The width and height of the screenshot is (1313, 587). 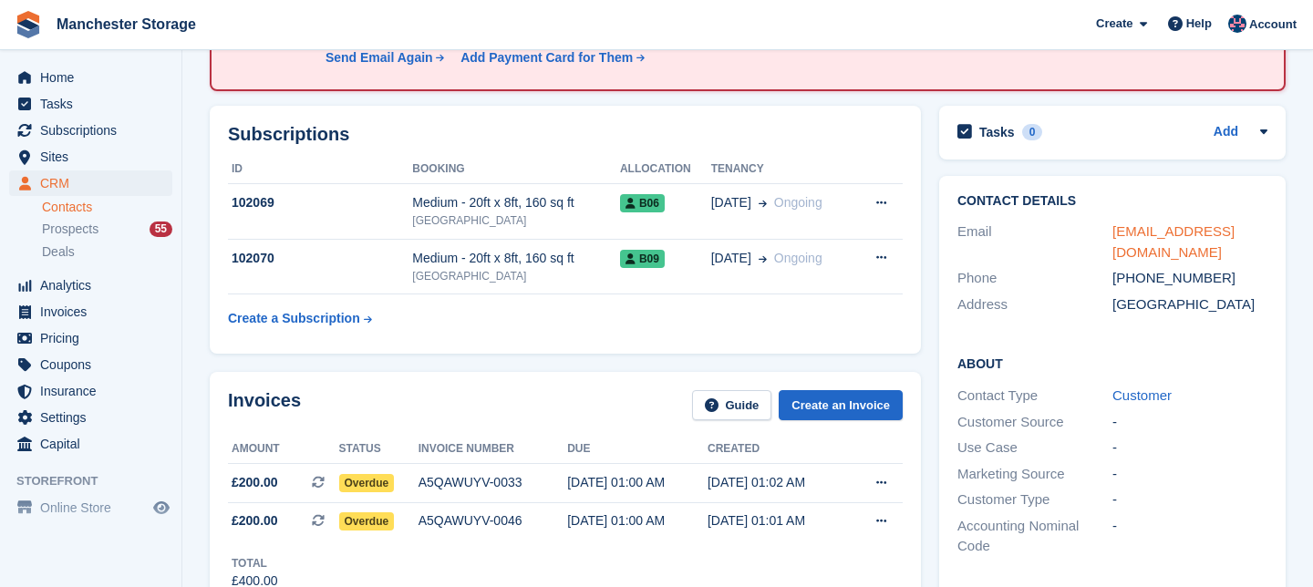 I want to click on a: Manchester Storage, so click(x=126, y=24).